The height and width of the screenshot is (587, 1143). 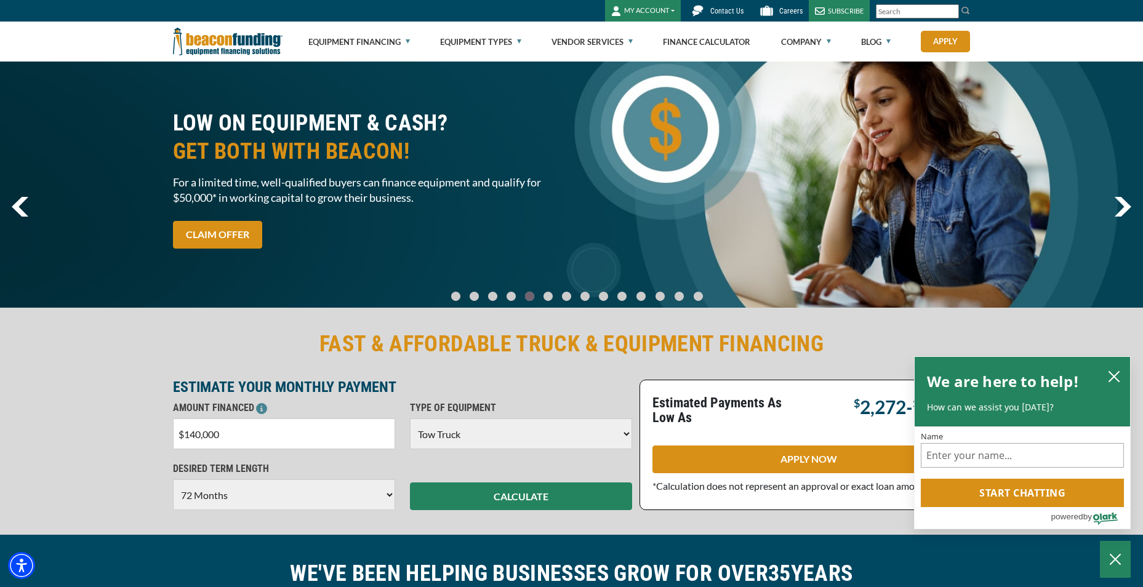 I want to click on label: Name, so click(x=1023, y=437).